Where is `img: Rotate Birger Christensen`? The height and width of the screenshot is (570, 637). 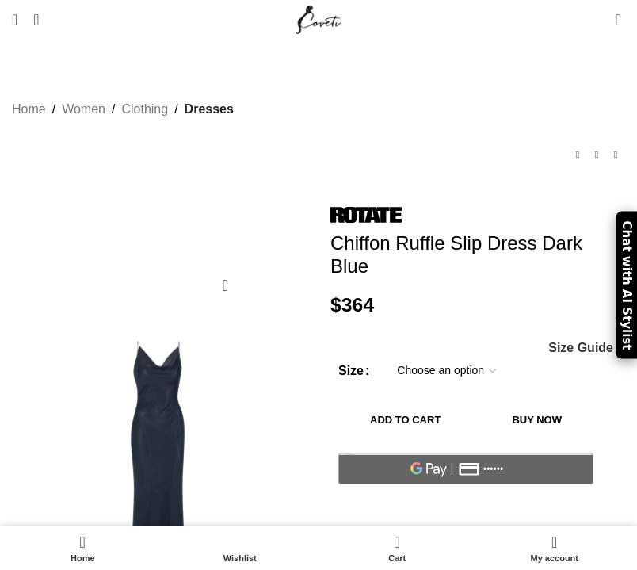 img: Rotate Birger Christensen is located at coordinates (366, 215).